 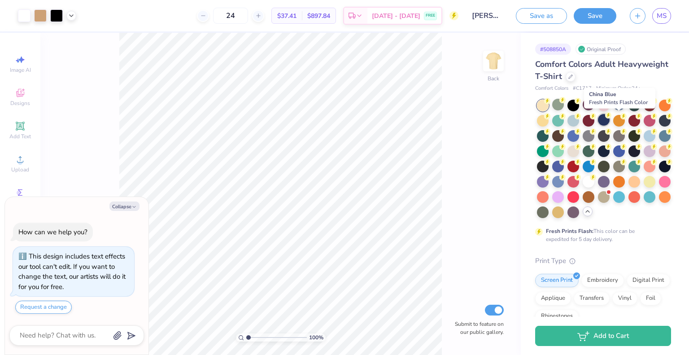 What do you see at coordinates (601, 235) in the screenshot?
I see `div: This color can be expedited for 5 day delivery.` at bounding box center [601, 235].